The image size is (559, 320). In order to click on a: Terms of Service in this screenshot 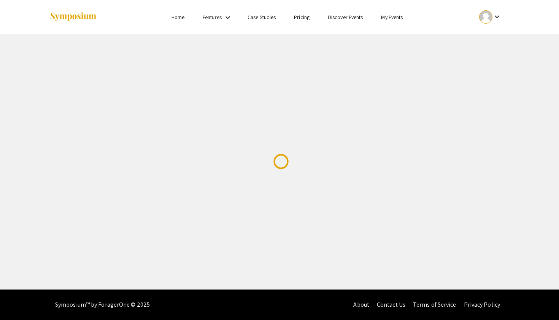, I will do `click(435, 304)`.